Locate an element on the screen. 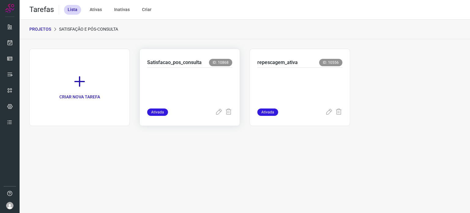 Image resolution: width=470 pixels, height=213 pixels. div: Lista is located at coordinates (72, 10).